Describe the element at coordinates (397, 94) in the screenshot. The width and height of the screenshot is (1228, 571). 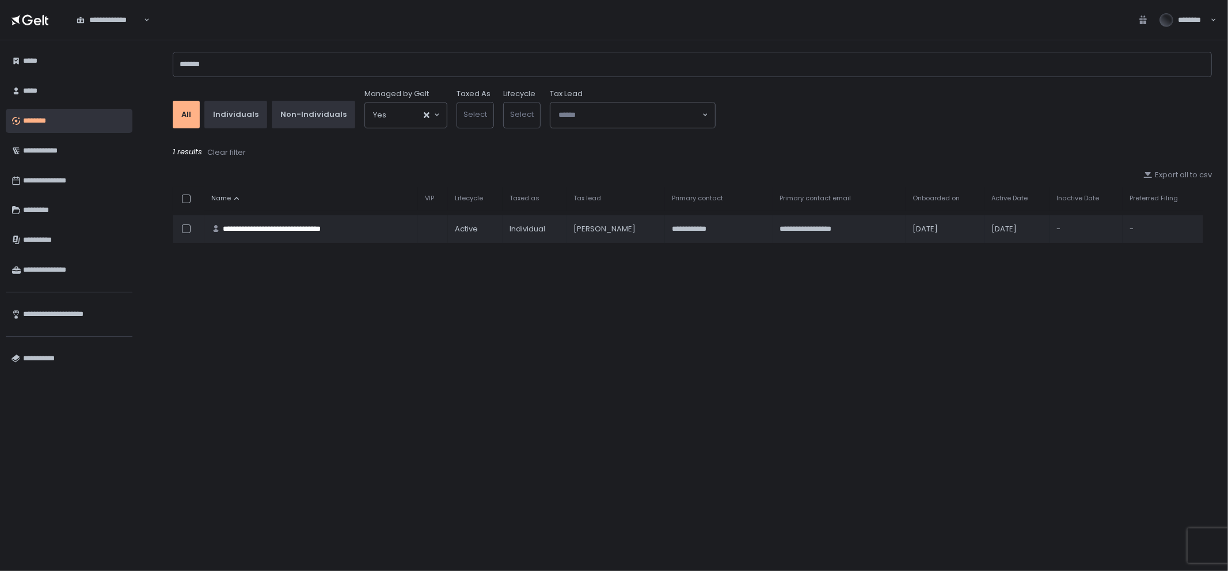
I see `span: Managed by Gelt` at that location.